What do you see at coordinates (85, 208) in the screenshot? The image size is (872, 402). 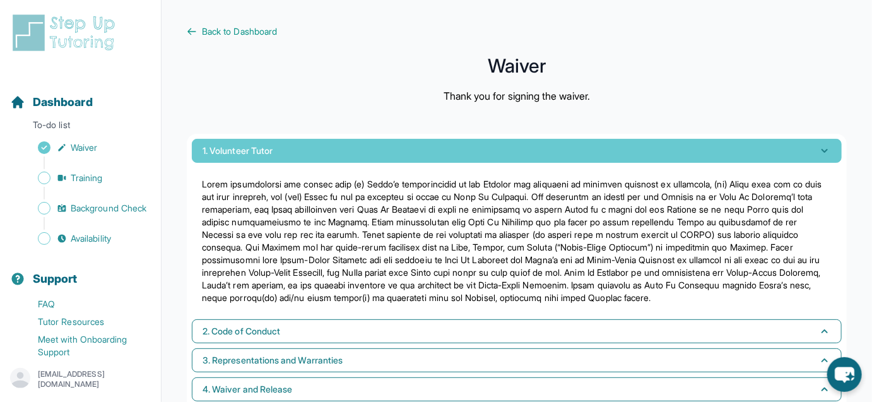 I see `a: Background Check` at bounding box center [85, 208].